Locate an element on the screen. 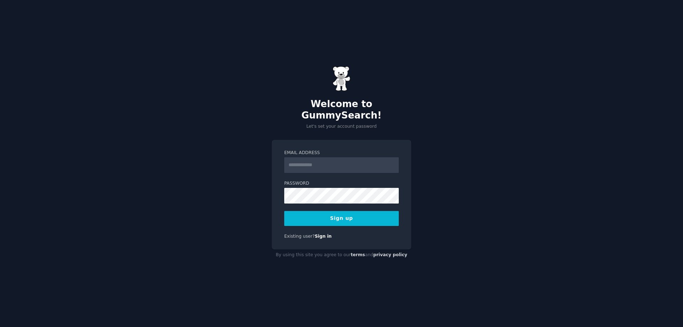 The width and height of the screenshot is (683, 327). span: Existing user? is located at coordinates (300, 236).